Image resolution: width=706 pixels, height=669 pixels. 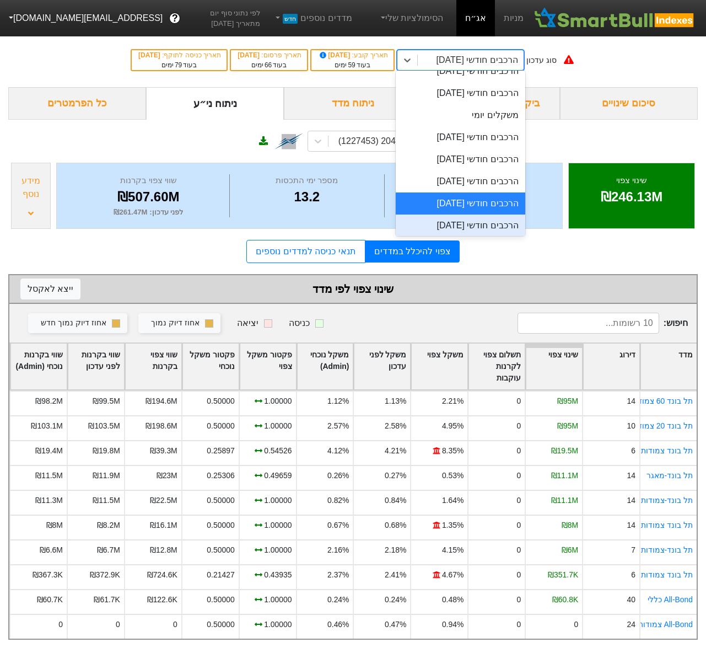 What do you see at coordinates (268, 65) in the screenshot?
I see `span: 66` at bounding box center [268, 65].